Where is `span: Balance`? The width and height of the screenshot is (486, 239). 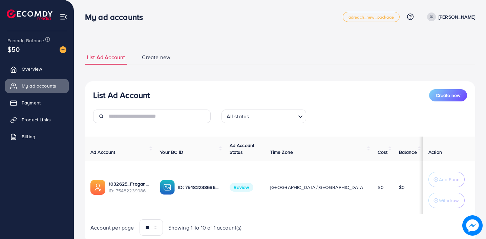 span: Balance is located at coordinates (408, 152).